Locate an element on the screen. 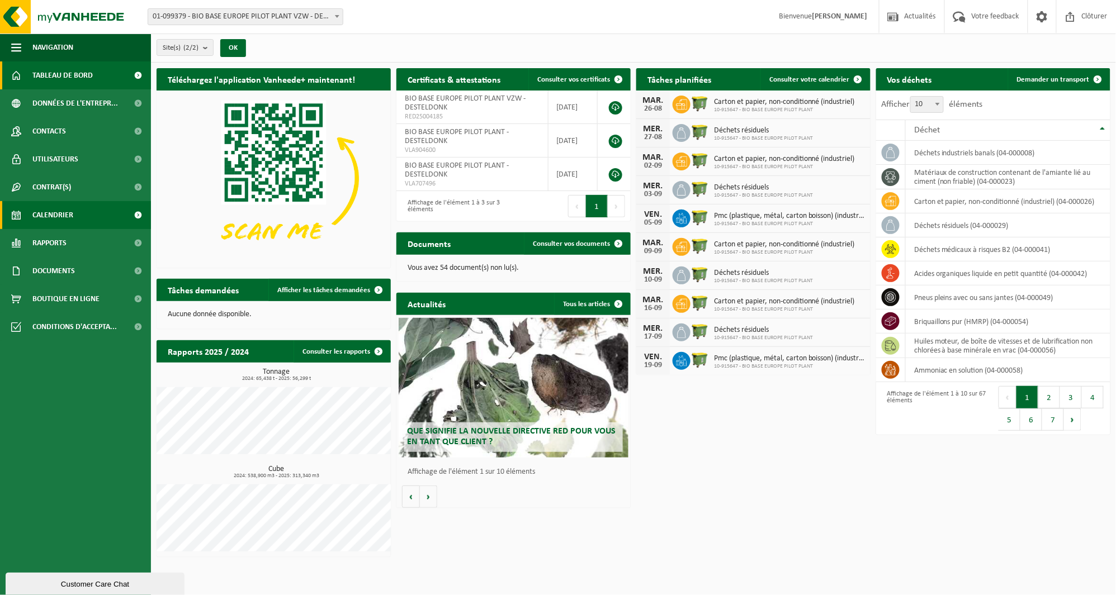 Image resolution: width=1116 pixels, height=595 pixels. div: 03-09 is located at coordinates (653, 195).